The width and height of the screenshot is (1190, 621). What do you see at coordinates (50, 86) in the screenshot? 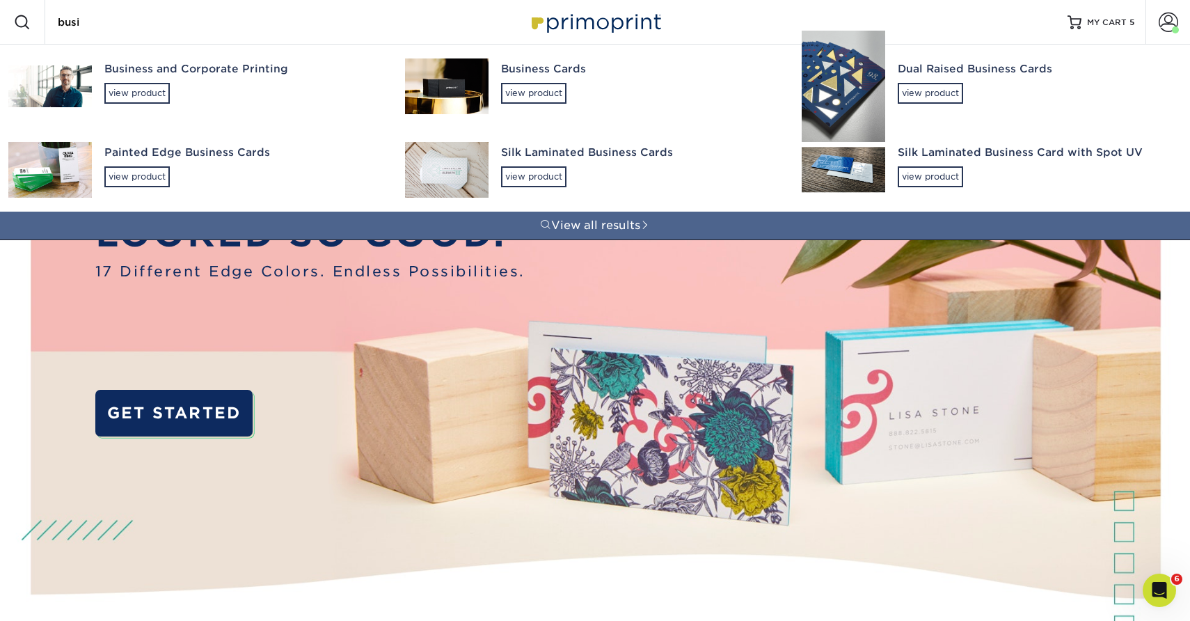
I see `img: Business and Corporate Printing` at bounding box center [50, 86].